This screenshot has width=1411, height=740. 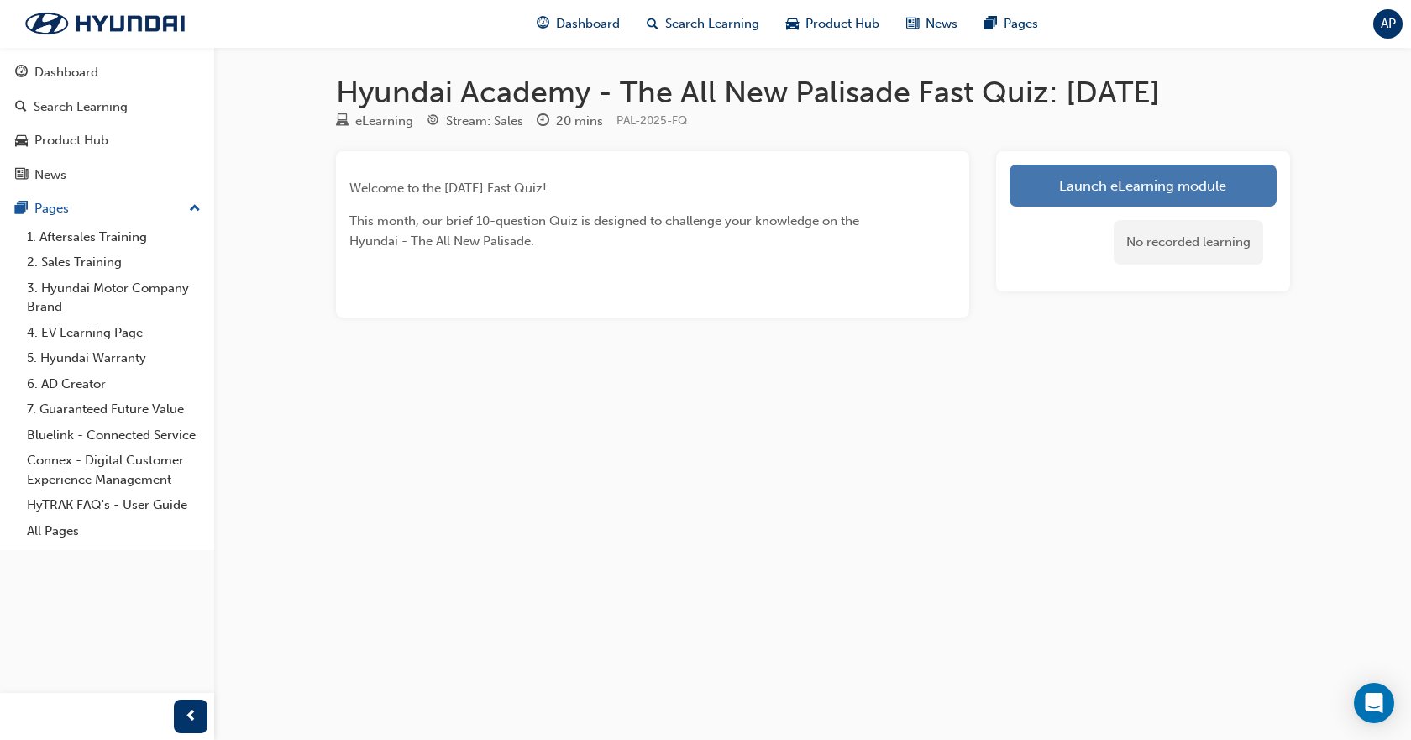 What do you see at coordinates (107, 175) in the screenshot?
I see `a: News` at bounding box center [107, 175].